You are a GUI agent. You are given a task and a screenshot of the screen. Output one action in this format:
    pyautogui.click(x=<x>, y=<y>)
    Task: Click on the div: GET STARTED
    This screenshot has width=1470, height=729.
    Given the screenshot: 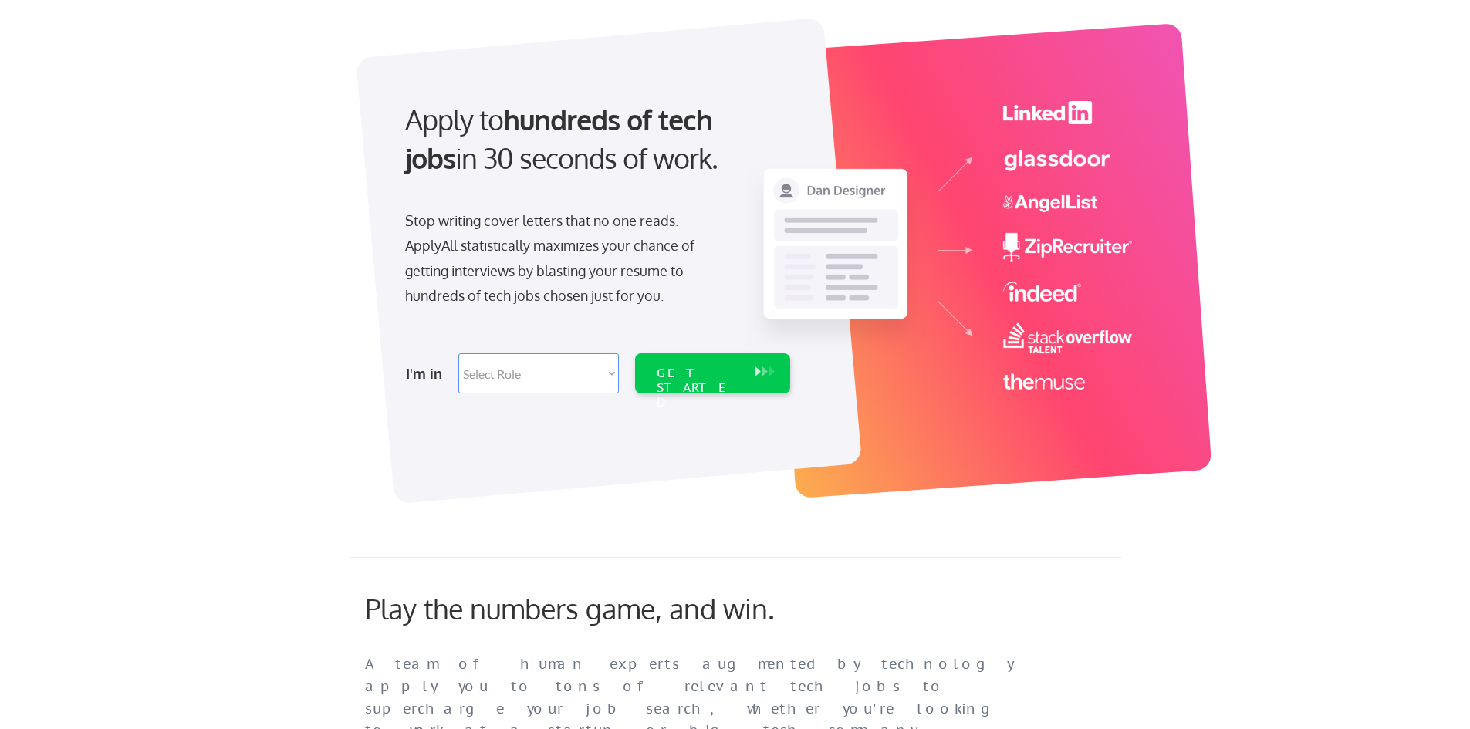 What is the action you would take?
    pyautogui.click(x=697, y=388)
    